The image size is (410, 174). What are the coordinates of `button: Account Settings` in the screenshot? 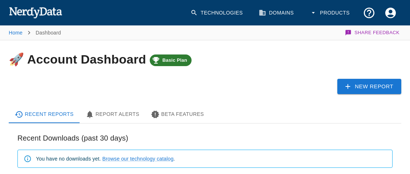 It's located at (390, 13).